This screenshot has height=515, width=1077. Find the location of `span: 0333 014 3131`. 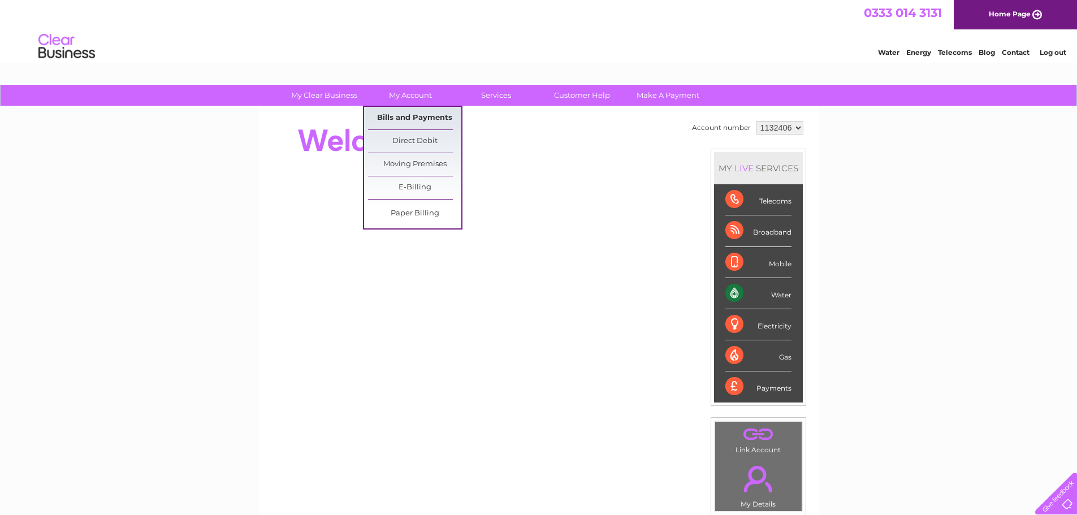

span: 0333 014 3131 is located at coordinates (902, 12).